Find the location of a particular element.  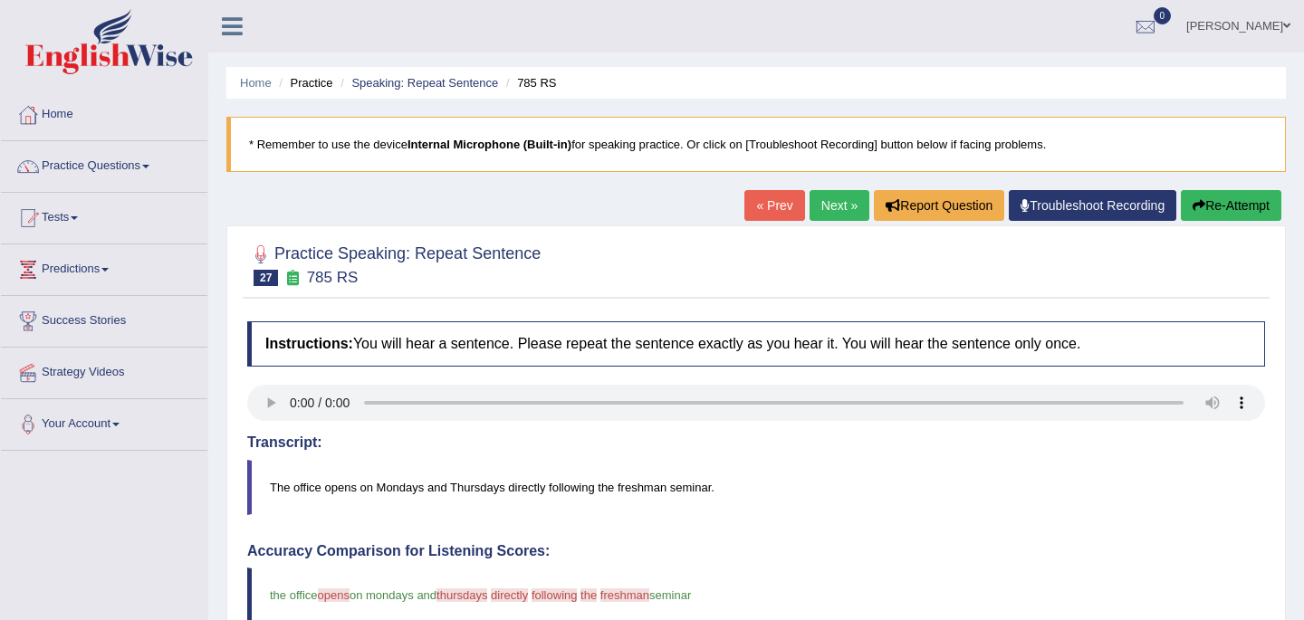

span: the office is located at coordinates (293, 595).